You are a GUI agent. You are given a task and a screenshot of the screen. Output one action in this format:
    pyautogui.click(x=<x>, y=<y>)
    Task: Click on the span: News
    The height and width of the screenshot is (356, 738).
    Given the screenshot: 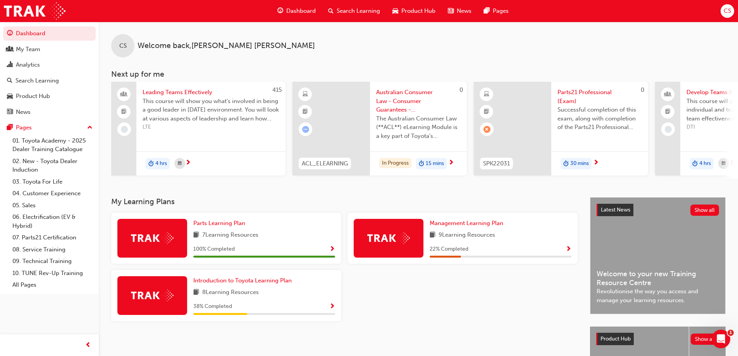 What is the action you would take?
    pyautogui.click(x=464, y=11)
    